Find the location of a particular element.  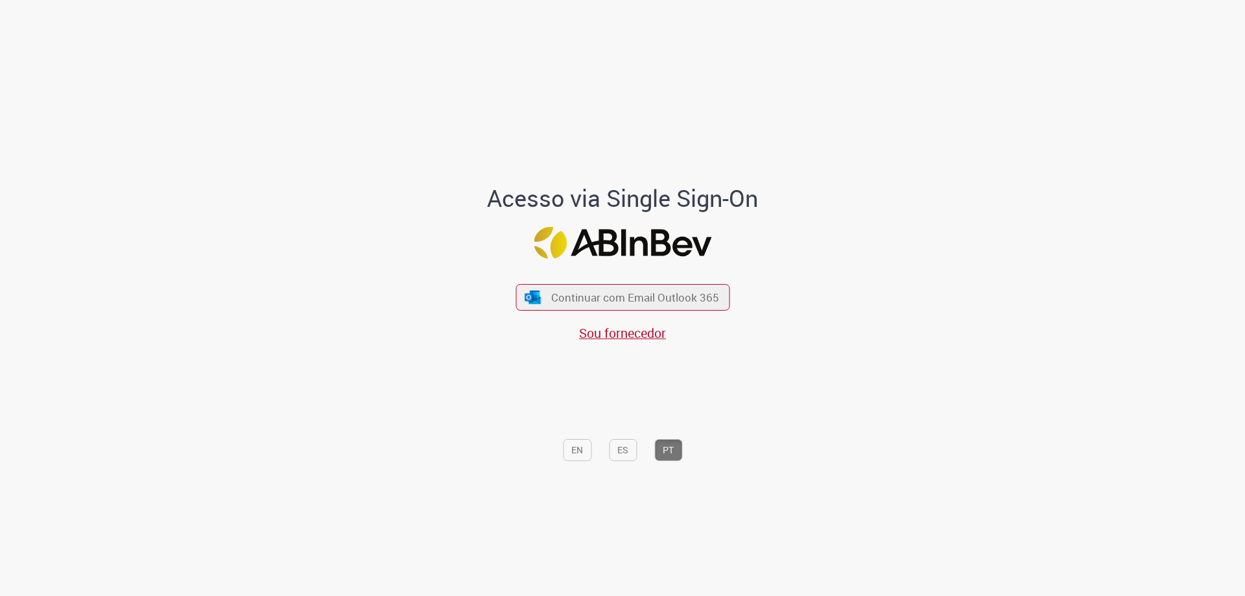

a: Sou fornecedor is located at coordinates (622, 333).